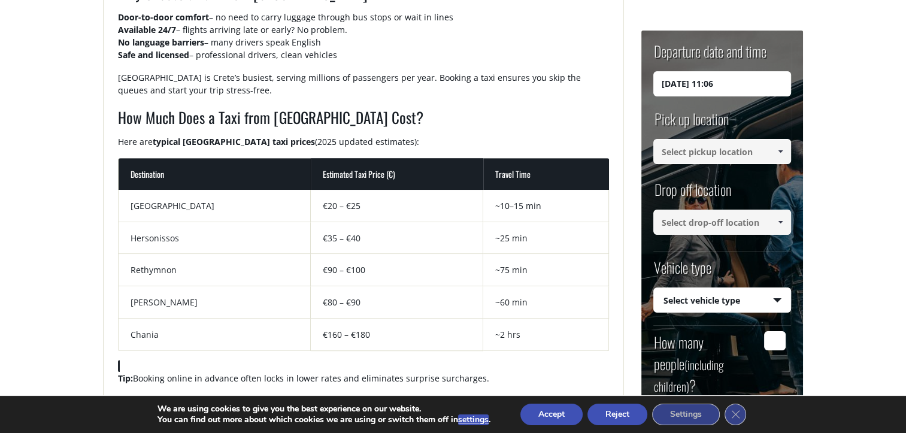 The image size is (906, 433). What do you see at coordinates (546, 174) in the screenshot?
I see `th: Travel Time` at bounding box center [546, 174].